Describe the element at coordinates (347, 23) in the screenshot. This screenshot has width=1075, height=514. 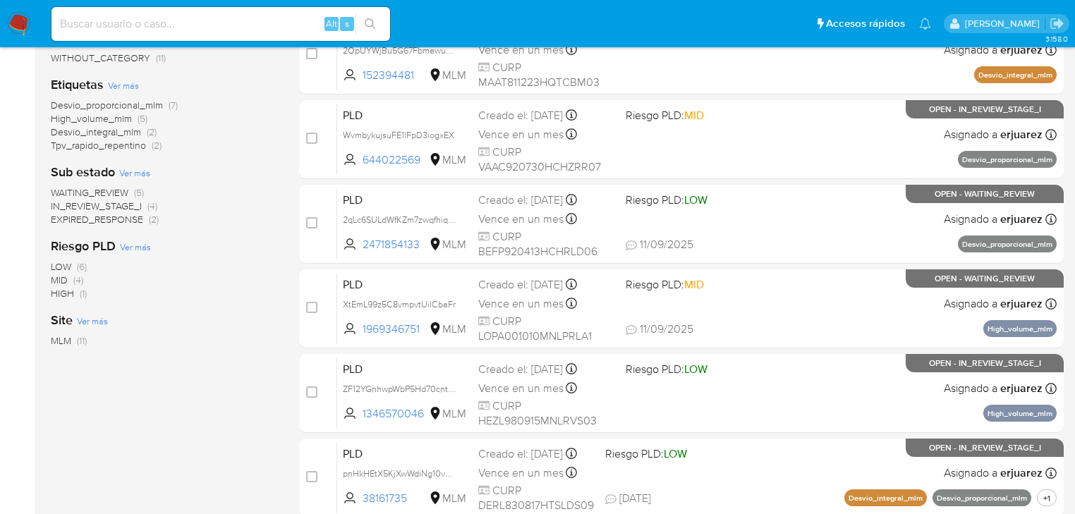
I see `span: s` at that location.